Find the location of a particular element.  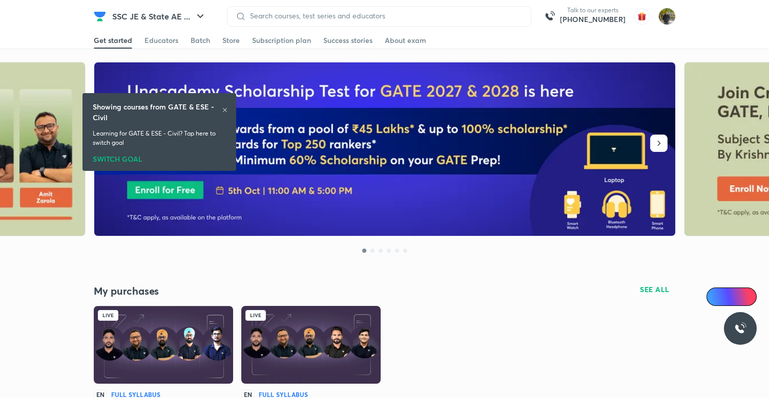

a: Subscription plan is located at coordinates (281, 40).